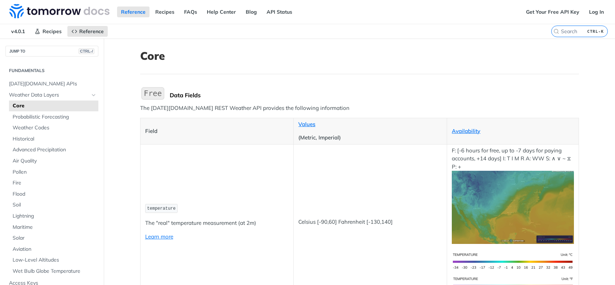 Image resolution: width=615 pixels, height=285 pixels. Describe the element at coordinates (54, 216) in the screenshot. I see `span: Lightning` at that location.